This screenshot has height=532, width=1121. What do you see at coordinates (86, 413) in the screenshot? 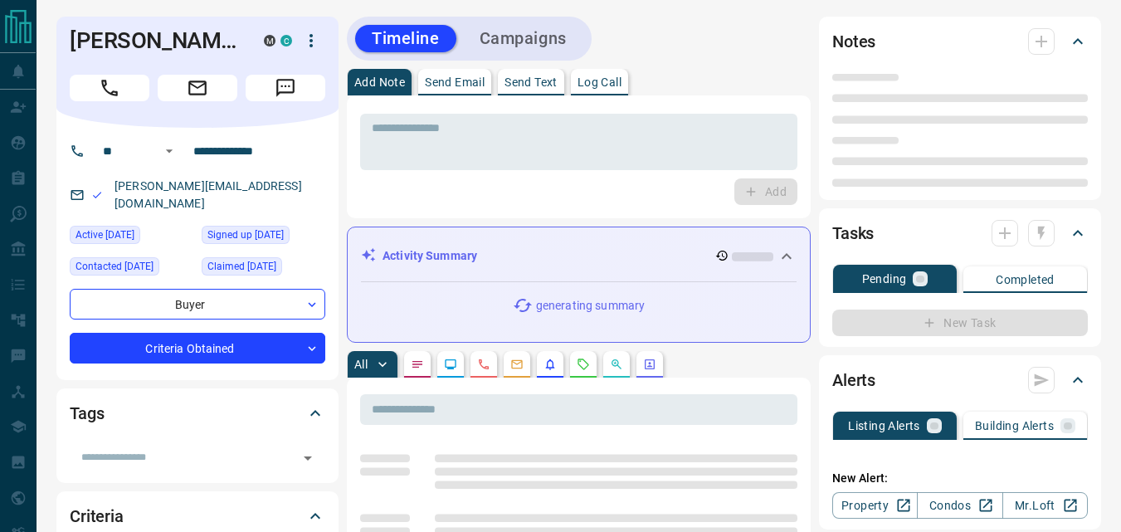
I see `h2: Tags` at bounding box center [86, 413].